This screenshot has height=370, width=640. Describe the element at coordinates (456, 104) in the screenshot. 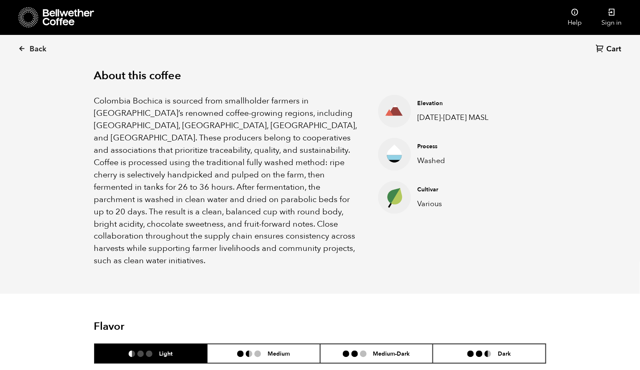

I see `h4: Elevation` at that location.